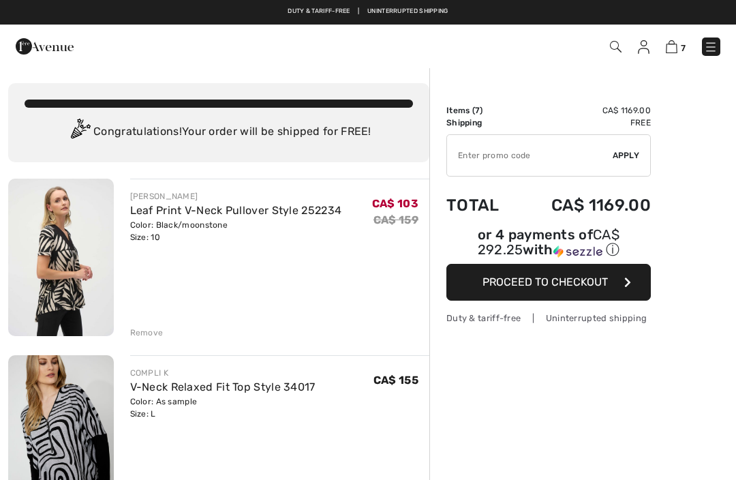  I want to click on td: Free, so click(584, 123).